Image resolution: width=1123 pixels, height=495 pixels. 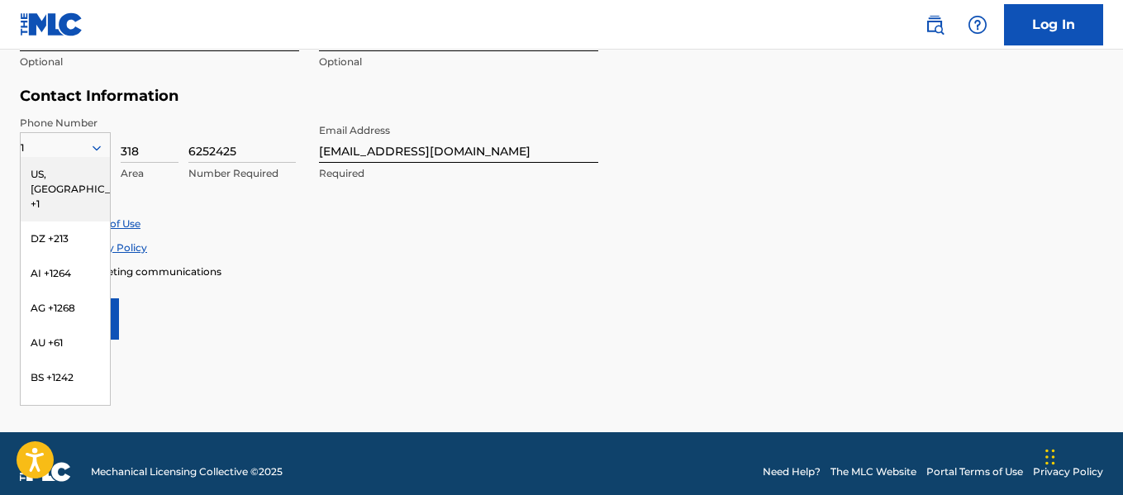 What do you see at coordinates (65, 239) in the screenshot?
I see `div: DZ +213` at bounding box center [65, 239].